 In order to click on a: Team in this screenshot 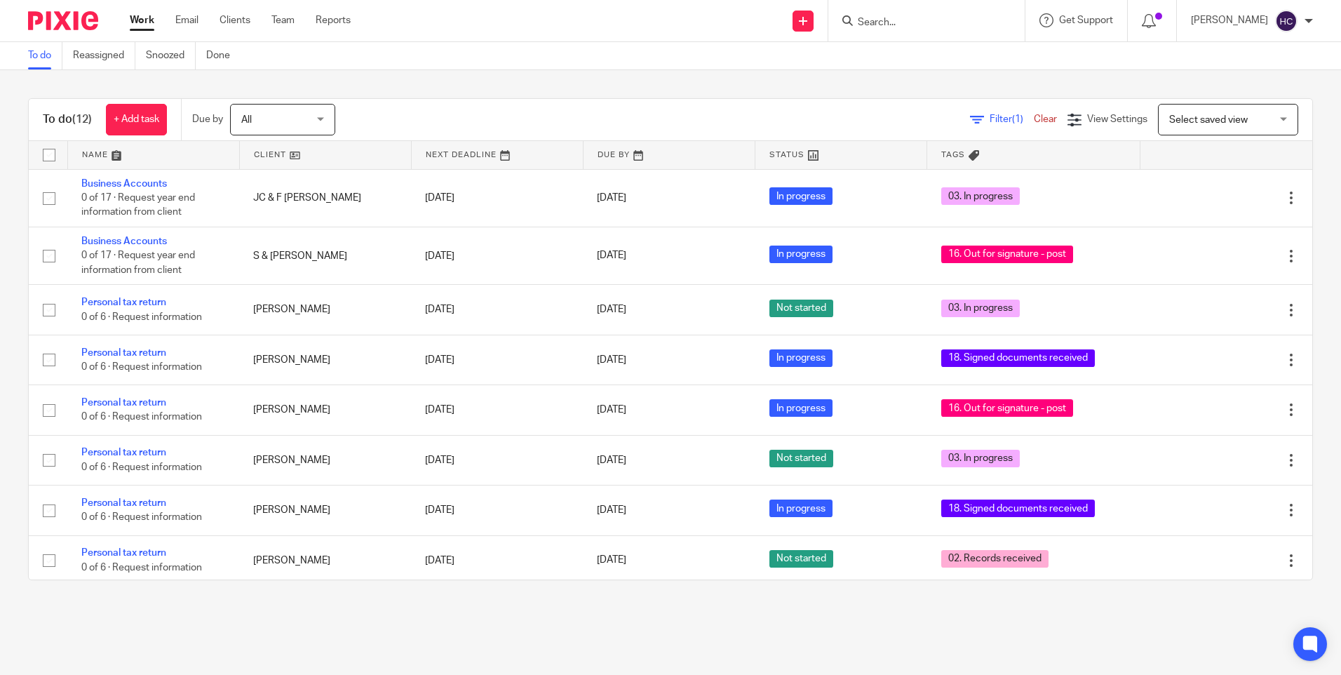, I will do `click(283, 20)`.